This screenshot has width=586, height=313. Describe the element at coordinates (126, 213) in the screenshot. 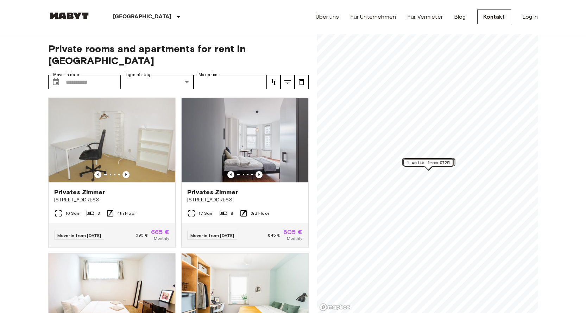

I see `span: 4th Floor` at that location.